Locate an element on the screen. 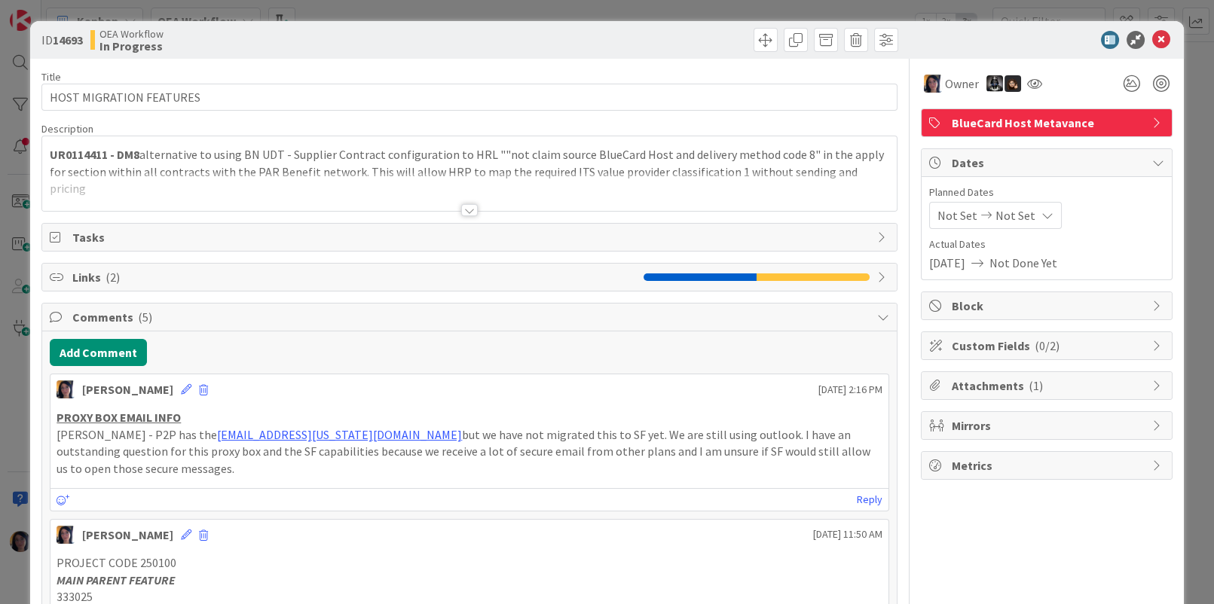 Image resolution: width=1214 pixels, height=604 pixels. span: Block is located at coordinates (1048, 306).